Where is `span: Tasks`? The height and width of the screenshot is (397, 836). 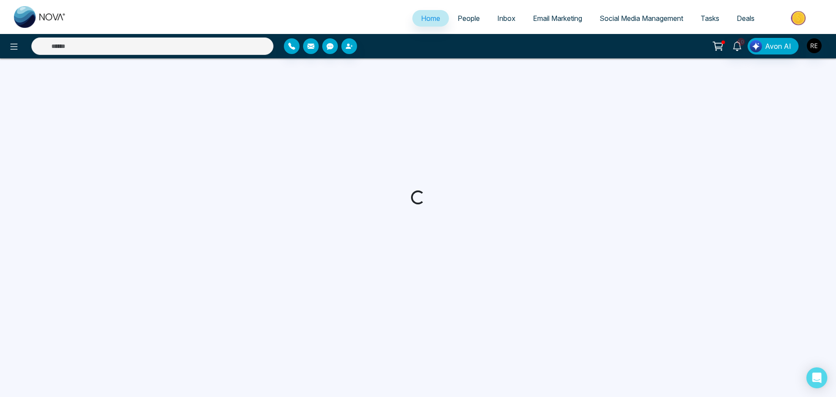 span: Tasks is located at coordinates (710, 18).